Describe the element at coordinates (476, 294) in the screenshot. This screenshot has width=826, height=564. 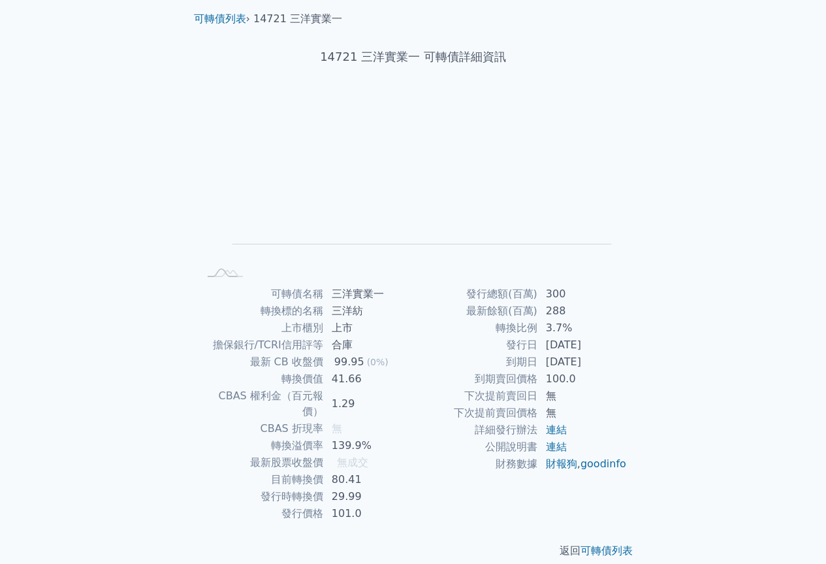
I see `td: 發行總額(百萬)` at that location.